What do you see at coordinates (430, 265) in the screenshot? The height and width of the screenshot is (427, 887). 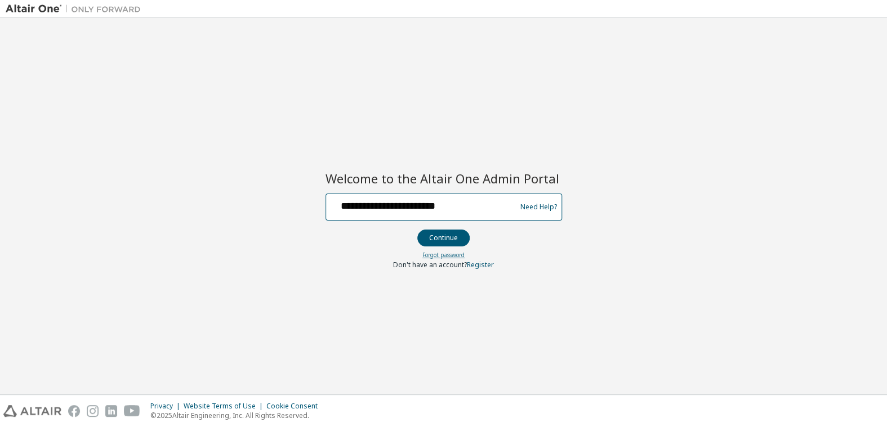 I see `span: Don't have an account?` at bounding box center [430, 265].